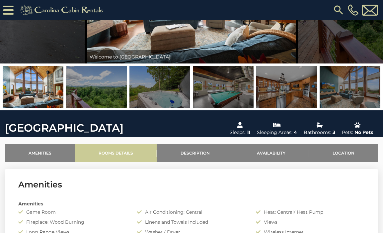 The height and width of the screenshot is (233, 383). What do you see at coordinates (310, 222) in the screenshot?
I see `div: Views` at bounding box center [310, 222].